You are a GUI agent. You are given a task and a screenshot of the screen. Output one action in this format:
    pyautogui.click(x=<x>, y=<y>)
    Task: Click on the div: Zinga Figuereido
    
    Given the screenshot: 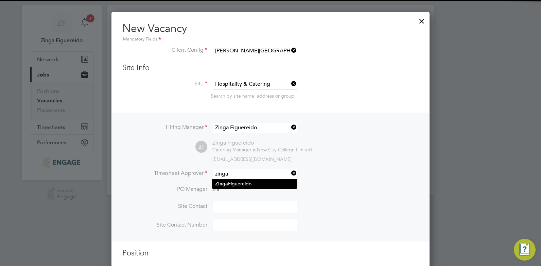 What is the action you would take?
    pyautogui.click(x=262, y=143)
    